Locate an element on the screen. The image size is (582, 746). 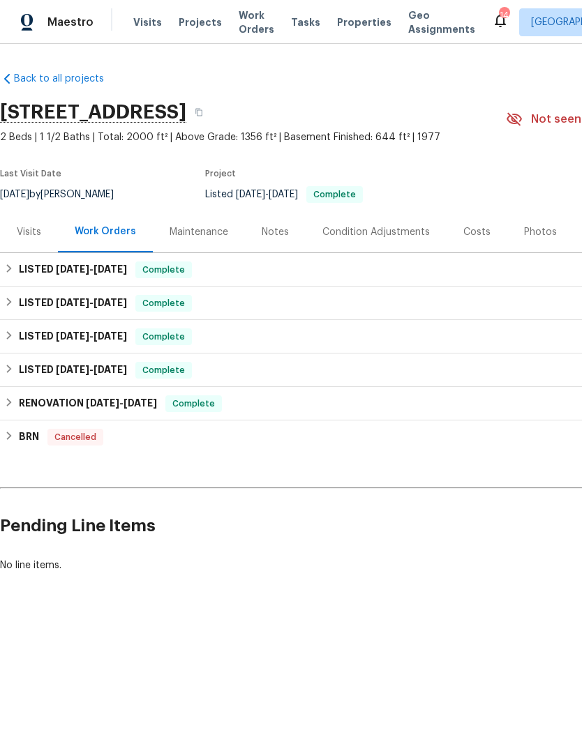
div: Maintenance is located at coordinates (199, 232).